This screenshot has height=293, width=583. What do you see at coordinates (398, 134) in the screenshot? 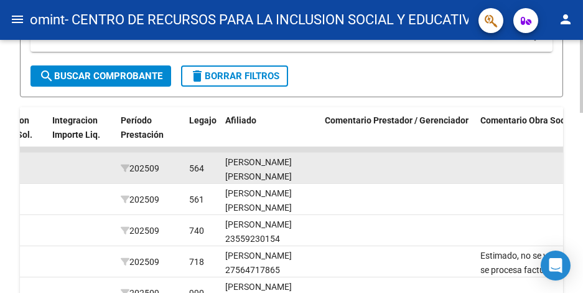
I see `datatable-header-cell: Comentario Prestador / Gerenciador` at bounding box center [398, 134].